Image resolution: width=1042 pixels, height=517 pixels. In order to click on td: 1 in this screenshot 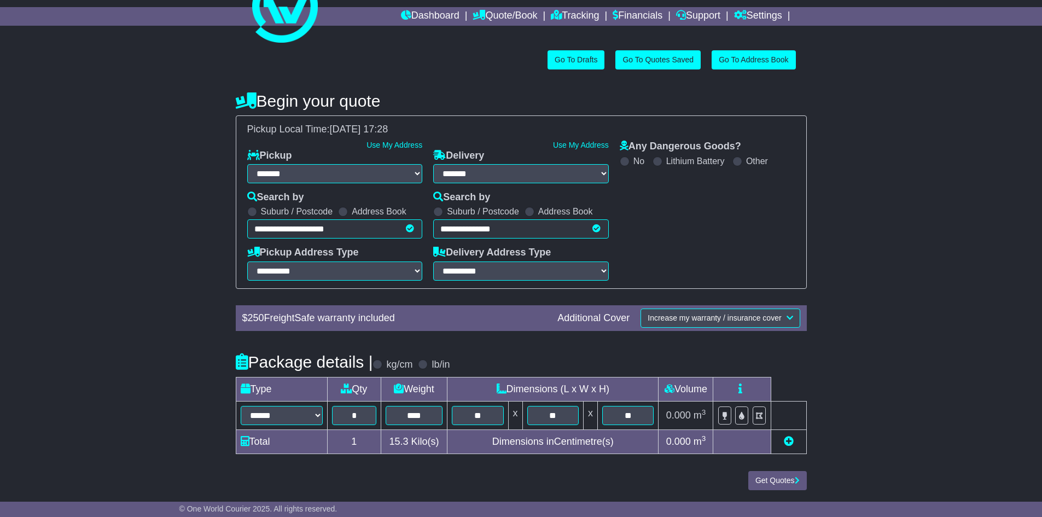, I will do `click(354, 441)`.